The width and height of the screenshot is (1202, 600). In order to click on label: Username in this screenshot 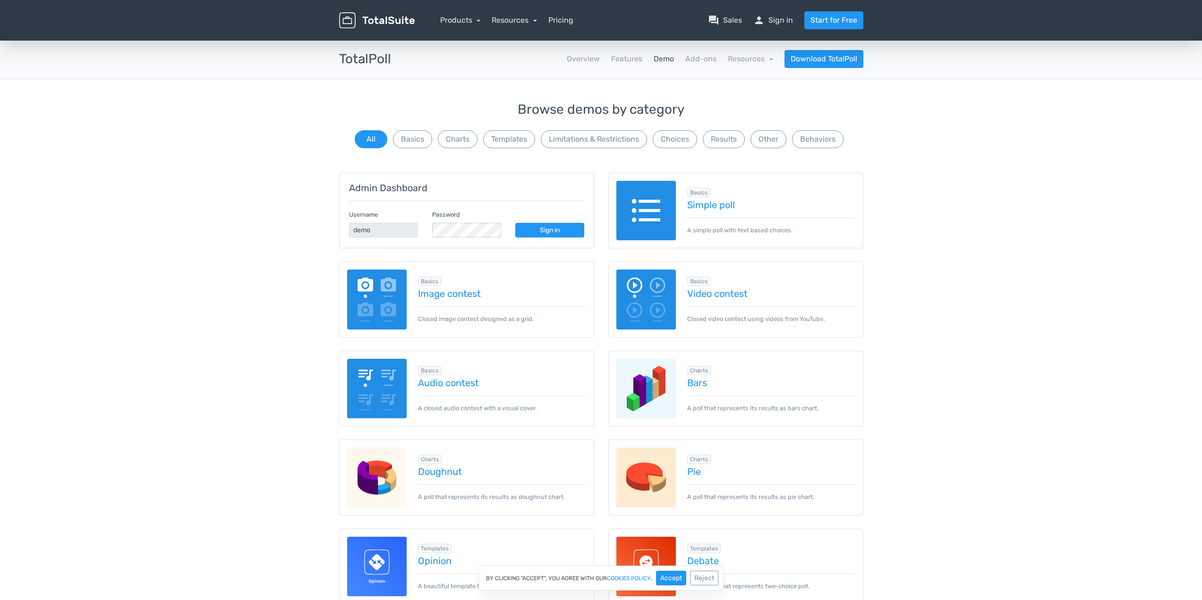, I will do `click(363, 214)`.